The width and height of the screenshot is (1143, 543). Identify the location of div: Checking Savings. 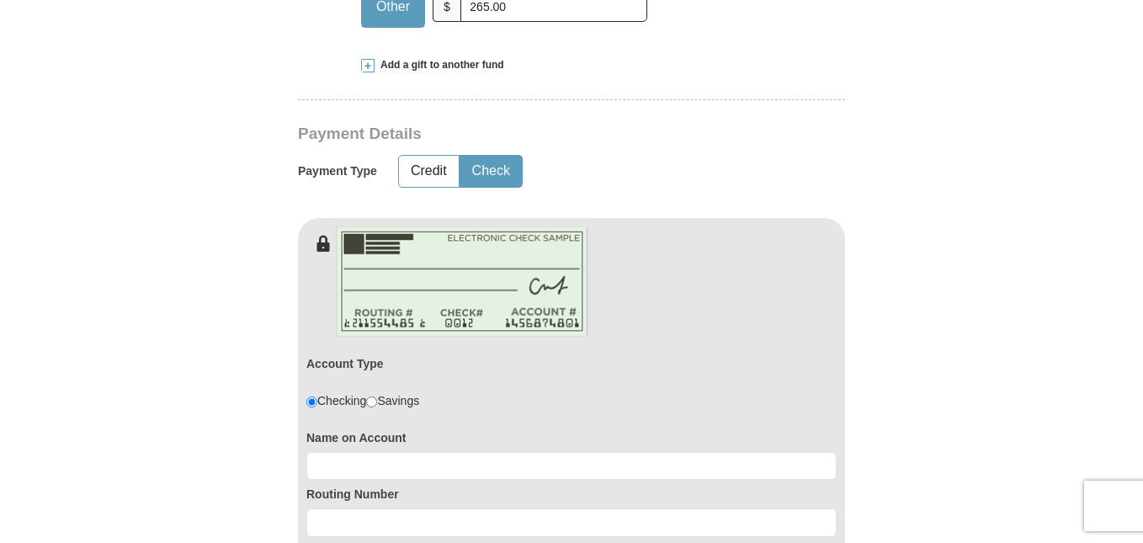
(363, 401).